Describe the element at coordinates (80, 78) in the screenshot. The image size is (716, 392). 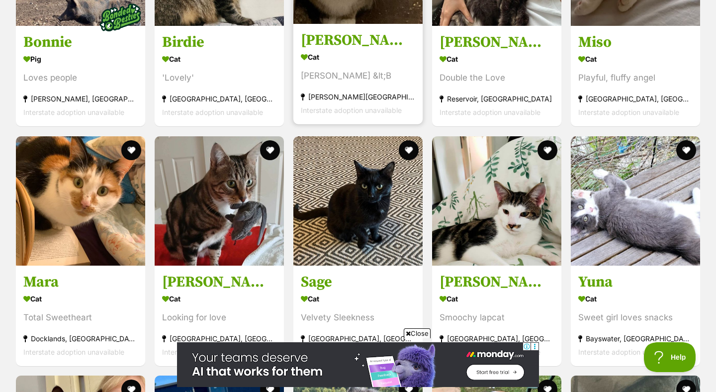
I see `div: Loves people` at that location.